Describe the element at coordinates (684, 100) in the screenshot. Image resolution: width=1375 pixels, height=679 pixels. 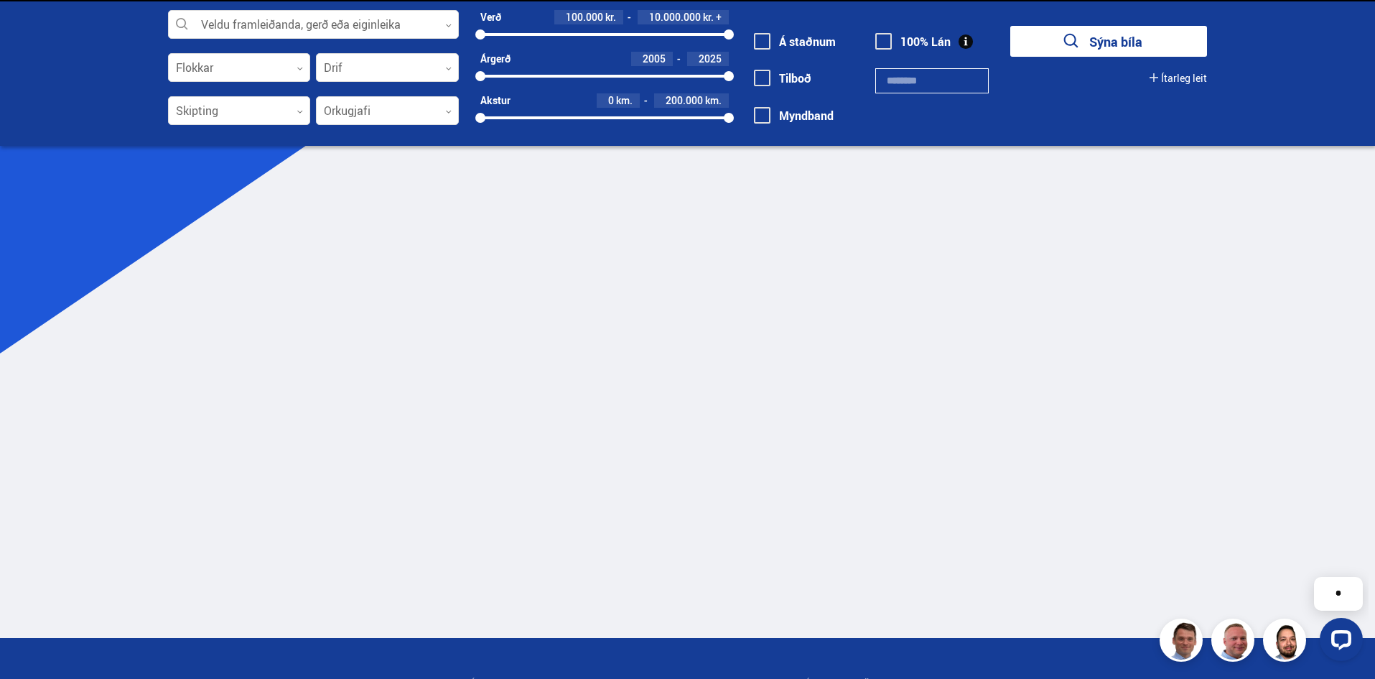
I see `span: 200.000` at that location.